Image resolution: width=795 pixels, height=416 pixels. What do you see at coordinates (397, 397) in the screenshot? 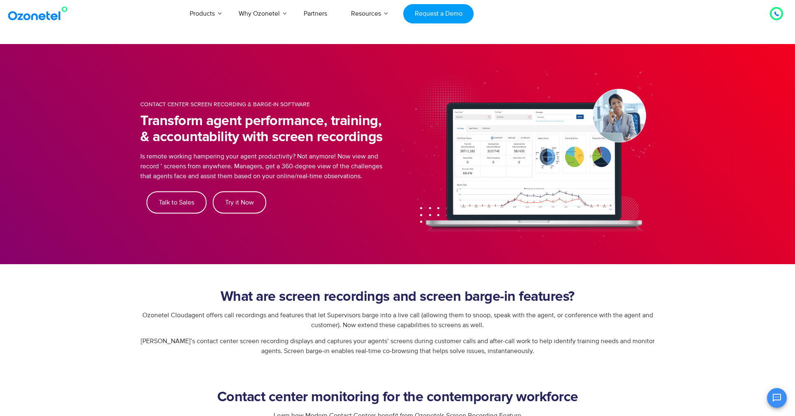
I see `h2: Contact center monitoring for the contemporary workforce` at bounding box center [397, 397].